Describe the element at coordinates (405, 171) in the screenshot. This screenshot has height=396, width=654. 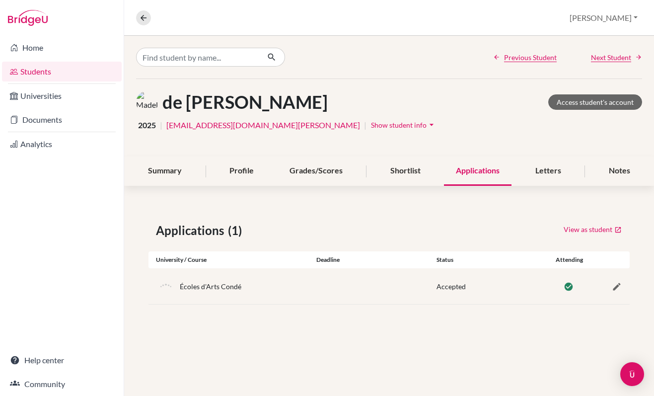
I see `div: Shortlist` at that location.